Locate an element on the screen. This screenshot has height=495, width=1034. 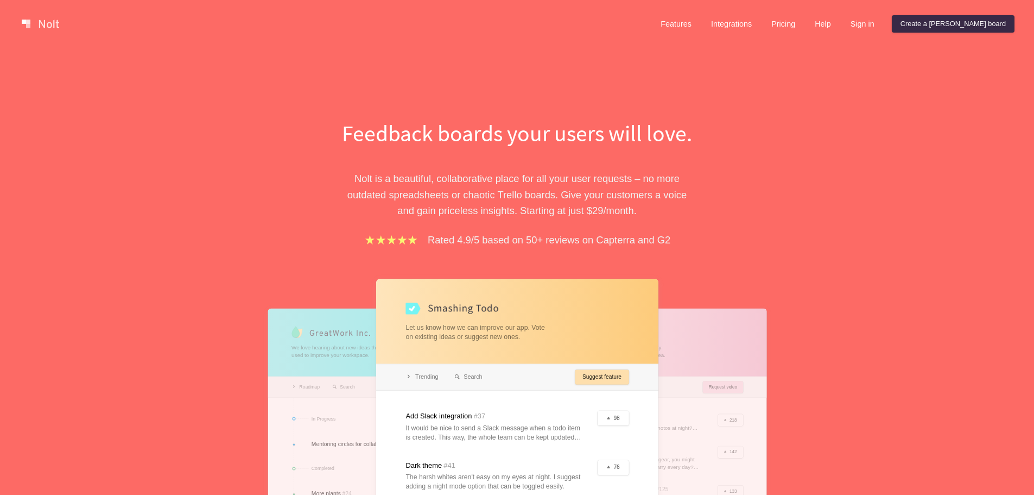
p: Nolt is a beautiful, collaborative place for all your user requests – no more outdated spreadshee... is located at coordinates (517, 194).